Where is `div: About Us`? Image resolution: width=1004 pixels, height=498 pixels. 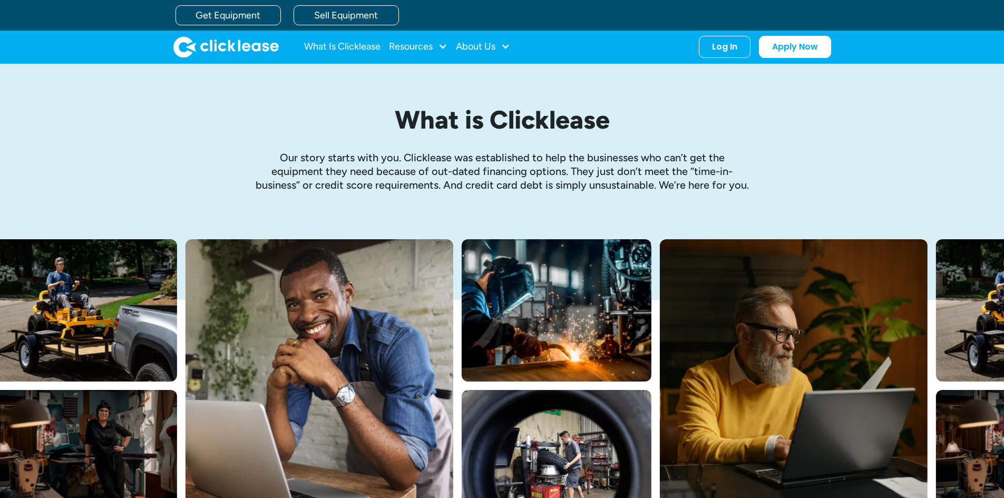
div: About Us is located at coordinates (483, 47).